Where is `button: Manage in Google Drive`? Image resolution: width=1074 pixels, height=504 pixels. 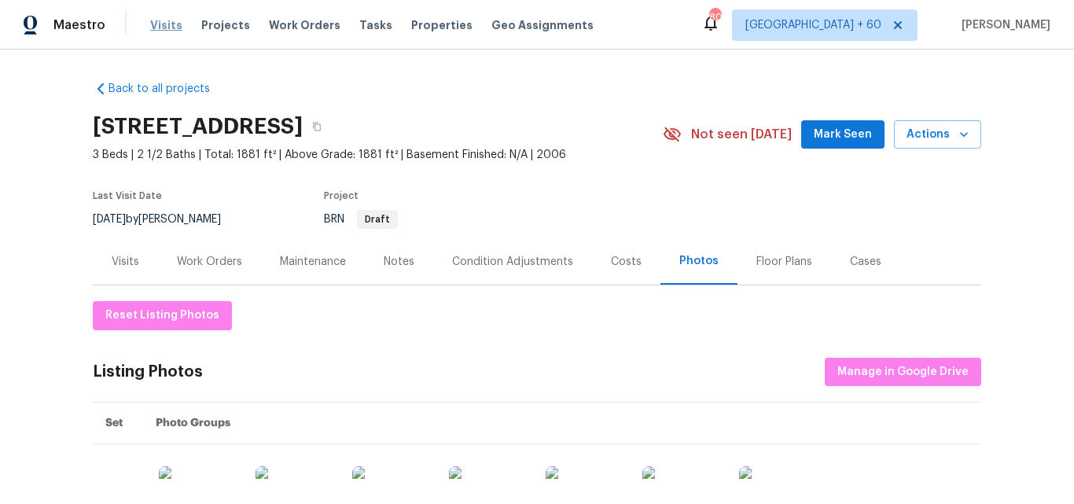
button: Manage in Google Drive is located at coordinates (903, 372).